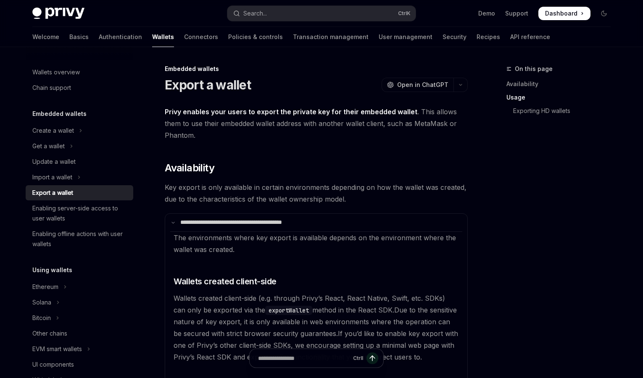  Describe the element at coordinates (163, 37) in the screenshot. I see `a: Wallets` at that location.